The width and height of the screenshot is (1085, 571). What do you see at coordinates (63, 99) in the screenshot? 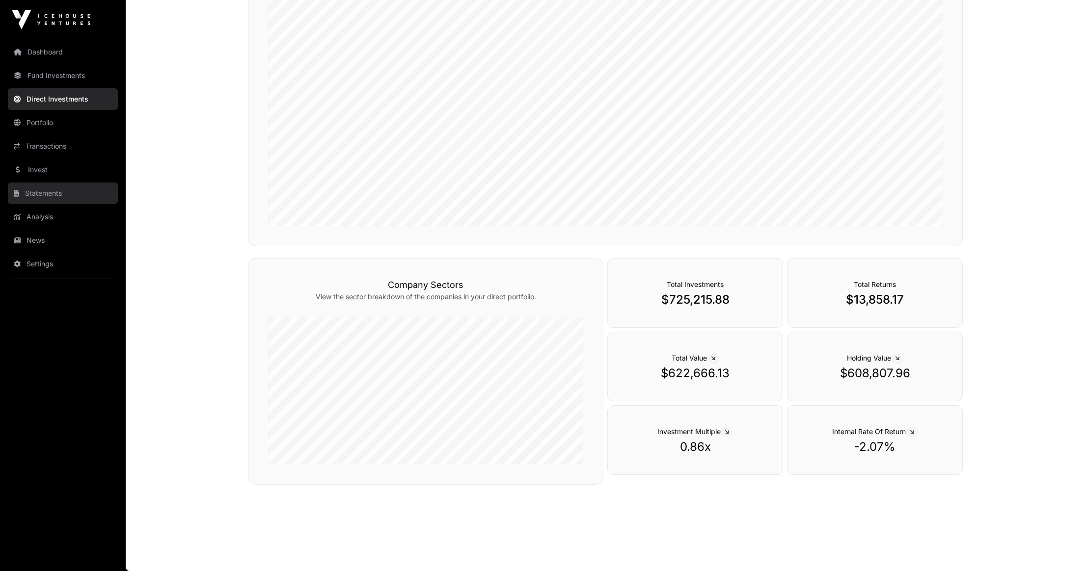
I see `a: Direct Investments` at bounding box center [63, 99].